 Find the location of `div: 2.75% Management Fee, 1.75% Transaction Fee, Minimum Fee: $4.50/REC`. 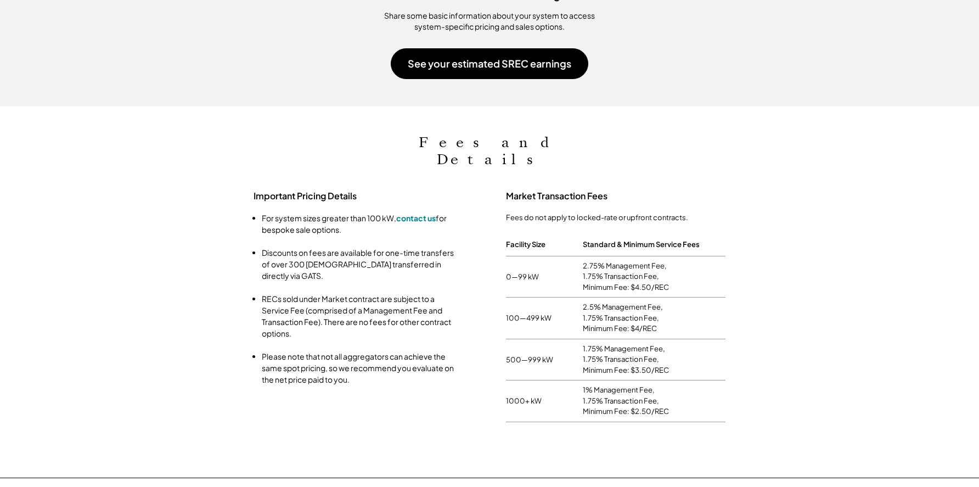

div: 2.75% Management Fee, 1.75% Transaction Fee, Minimum Fee: $4.50/REC is located at coordinates (654, 276).